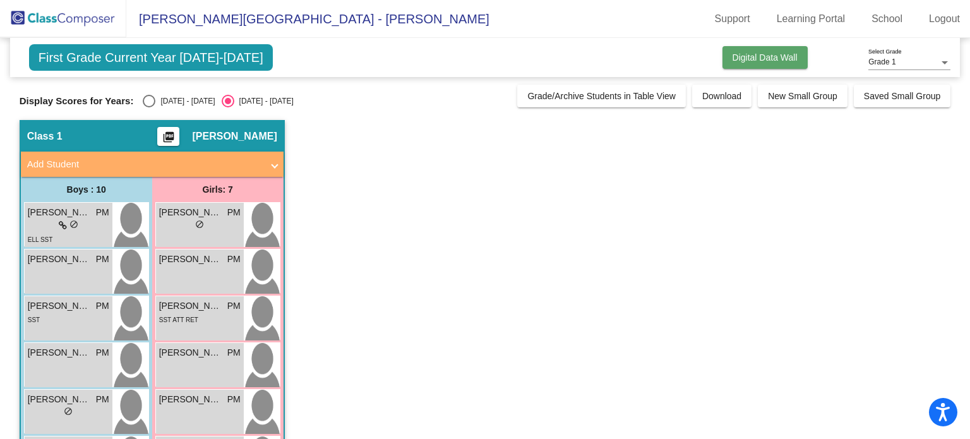  I want to click on span: Class 1, so click(45, 136).